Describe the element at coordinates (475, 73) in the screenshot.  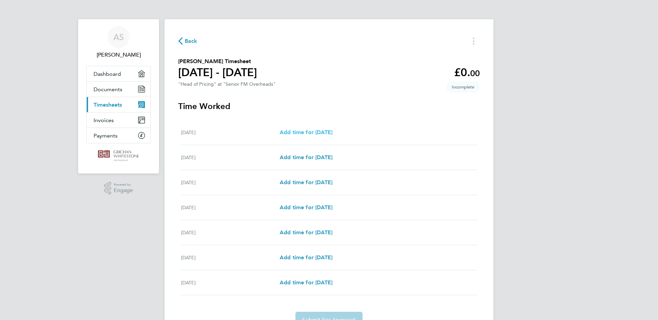
I see `span: 00` at that location.